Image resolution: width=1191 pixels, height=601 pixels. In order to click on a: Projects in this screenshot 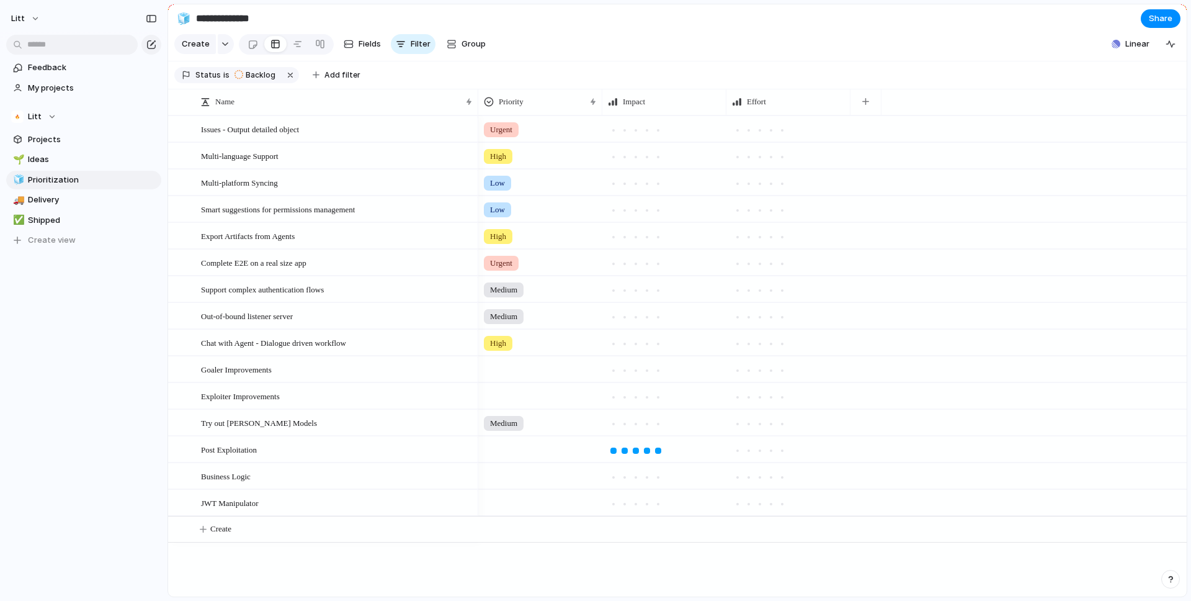, I will do `click(84, 140)`.